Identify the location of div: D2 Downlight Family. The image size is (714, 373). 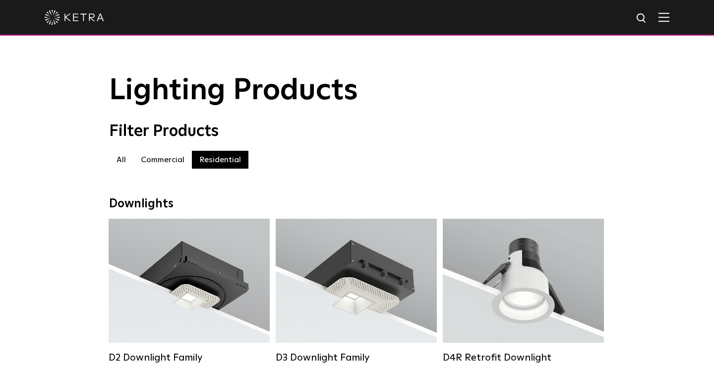
(189, 358).